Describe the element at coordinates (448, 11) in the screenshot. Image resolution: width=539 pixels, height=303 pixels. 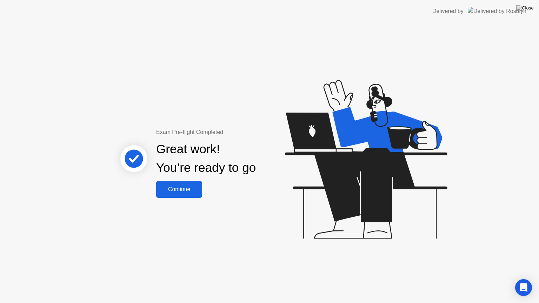
I see `div: Delivered by` at that location.